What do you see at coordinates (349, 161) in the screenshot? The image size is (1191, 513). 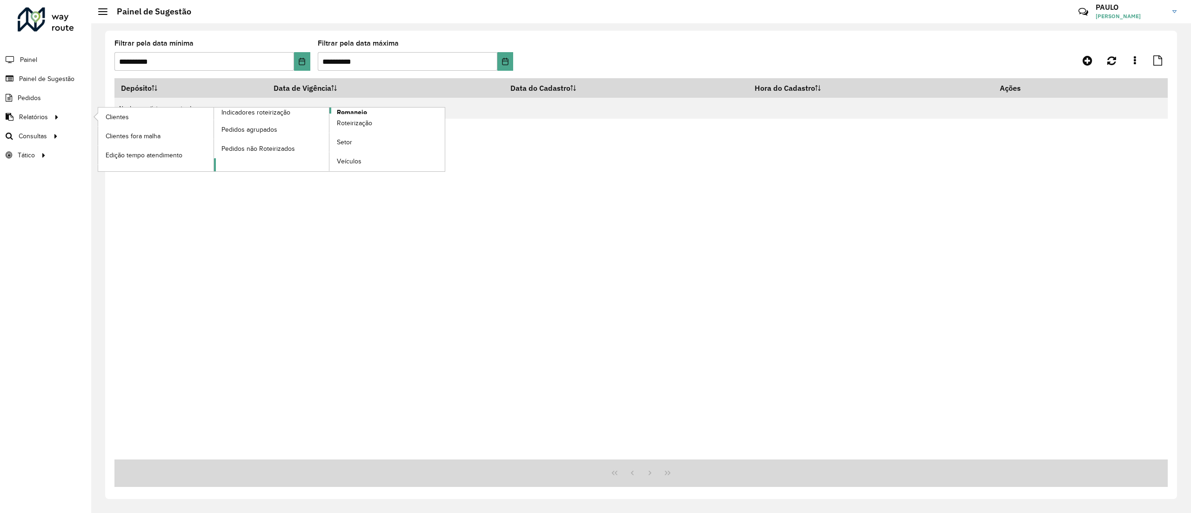 I see `span: Veículos` at bounding box center [349, 161].